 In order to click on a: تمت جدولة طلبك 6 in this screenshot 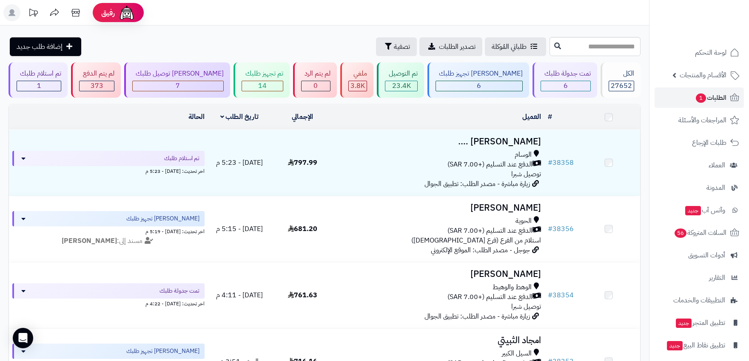, I will do `click(564, 80)`.